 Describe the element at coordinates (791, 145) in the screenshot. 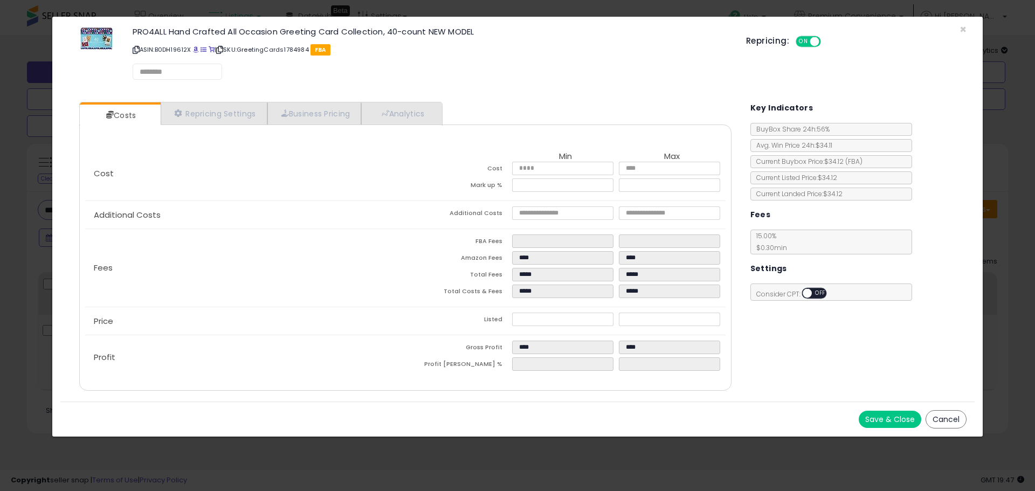

I see `span: Avg. Win Price 24h: $34.11` at that location.